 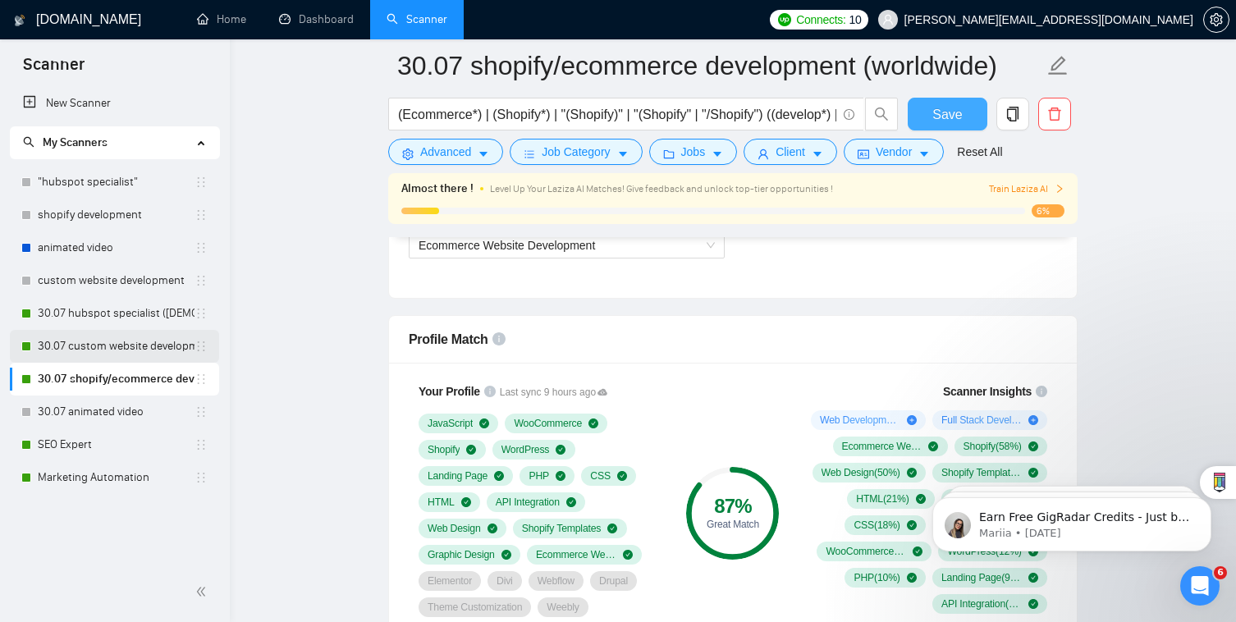 What do you see at coordinates (882, 499) in the screenshot?
I see `span: HTML ( 21 %)` at bounding box center [882, 499].